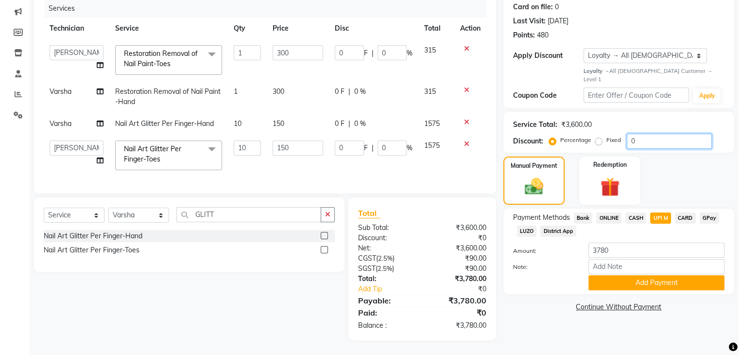 This screenshot has width=739, height=355. What do you see at coordinates (164, 123) in the screenshot?
I see `span: Nail Art Glitter Per Finger-Hand` at bounding box center [164, 123].